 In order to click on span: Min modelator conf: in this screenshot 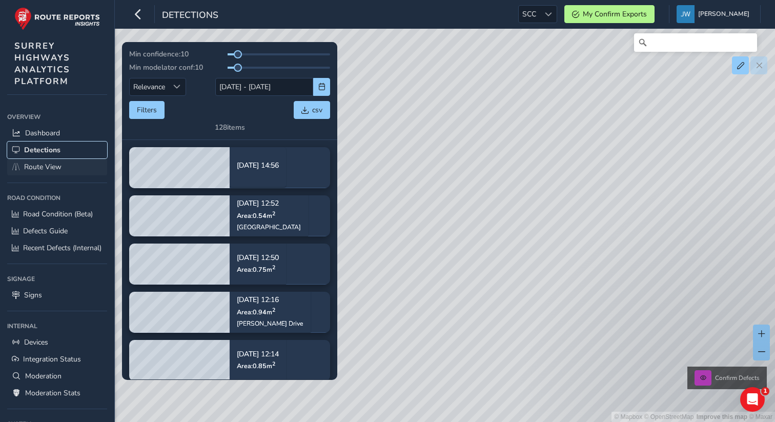, I will do `click(162, 67)`.